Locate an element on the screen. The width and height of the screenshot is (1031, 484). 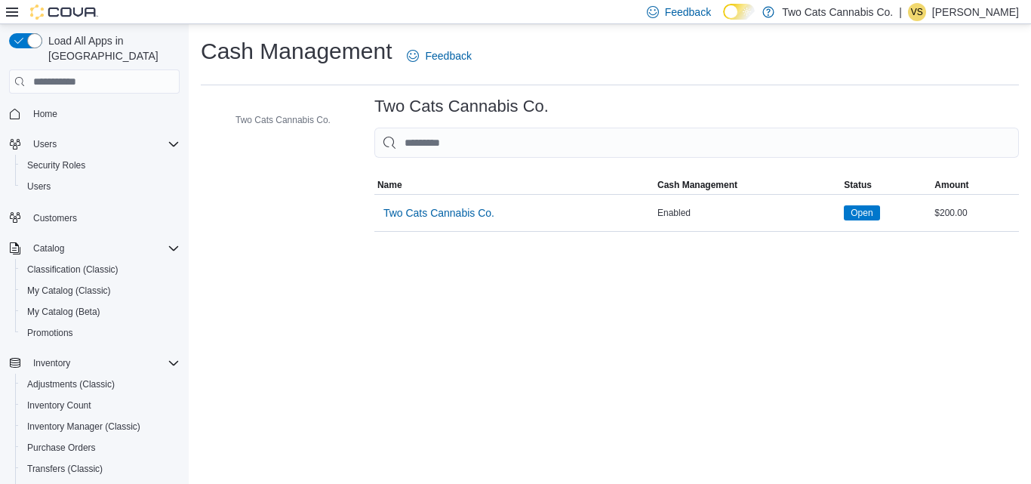
button: Inventory Manager (Classic) is located at coordinates (100, 426).